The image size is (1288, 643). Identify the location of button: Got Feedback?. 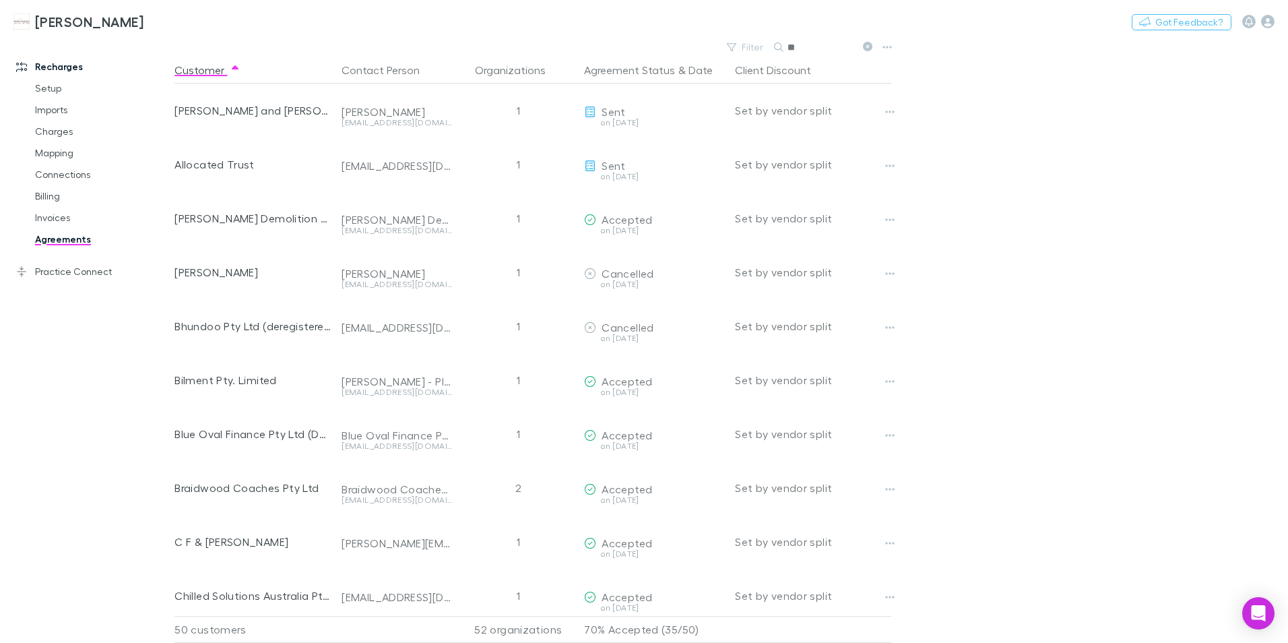
(1182, 22).